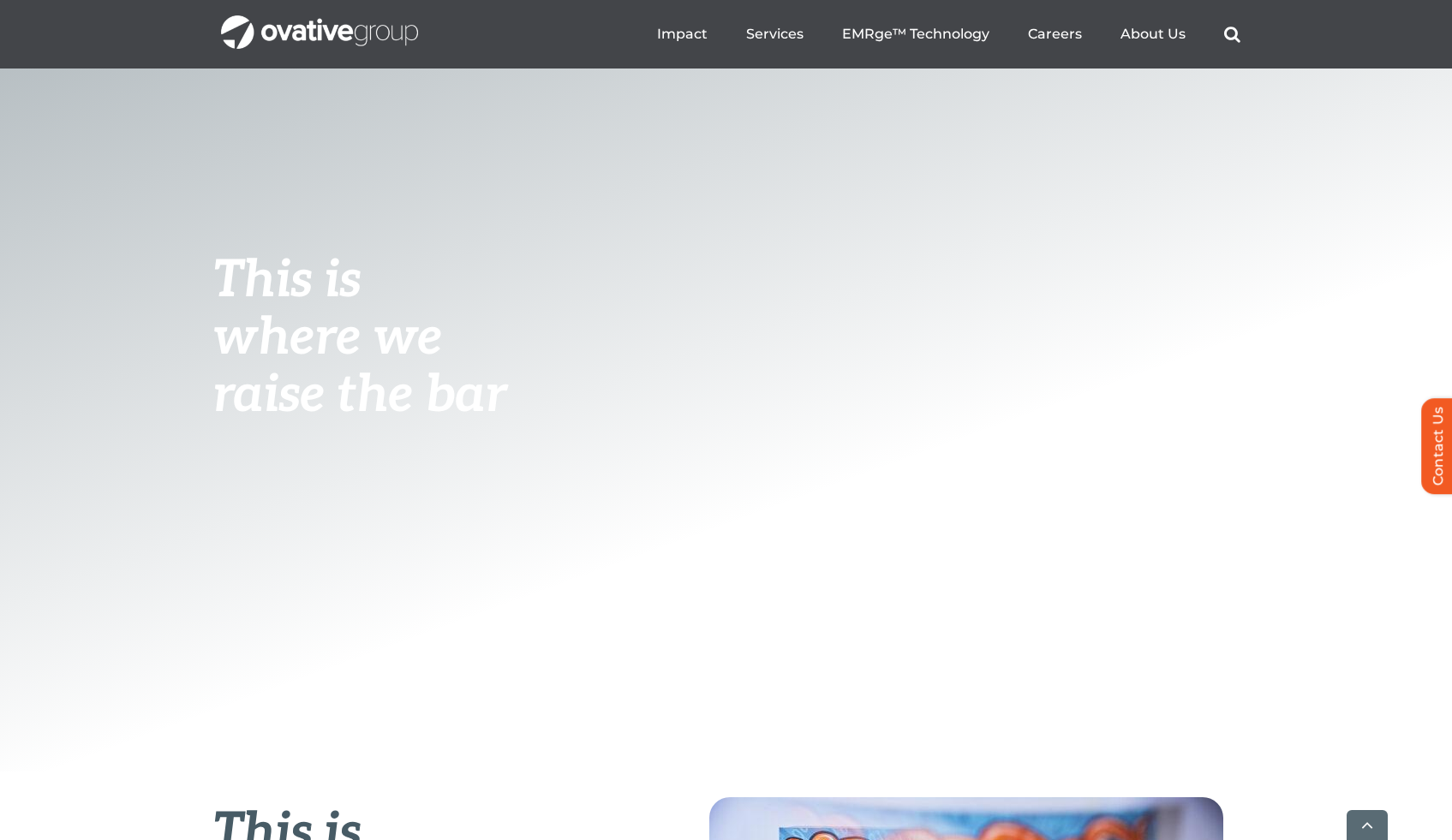 Image resolution: width=1452 pixels, height=840 pixels. I want to click on span: where we raise the bar, so click(359, 366).